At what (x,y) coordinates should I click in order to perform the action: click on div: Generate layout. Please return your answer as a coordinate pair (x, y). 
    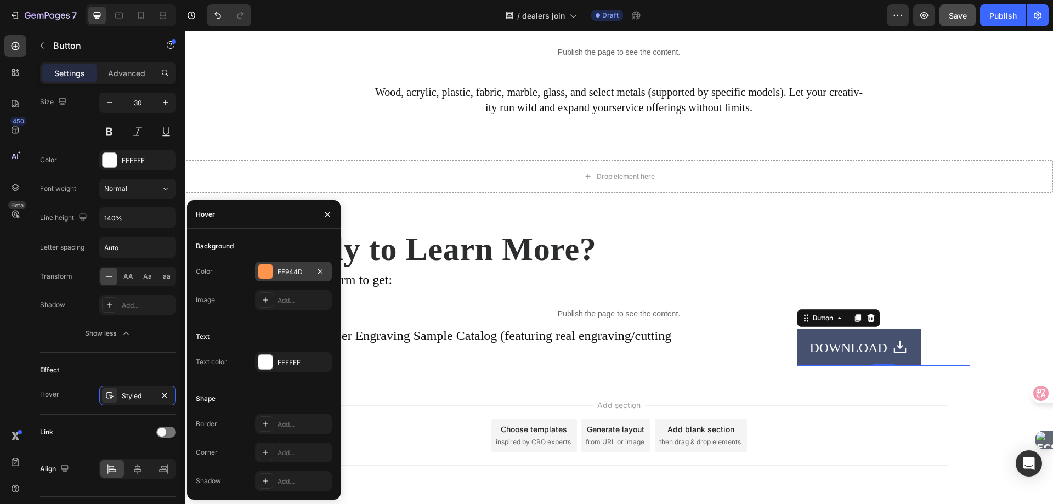
    Looking at the image, I should click on (430, 398).